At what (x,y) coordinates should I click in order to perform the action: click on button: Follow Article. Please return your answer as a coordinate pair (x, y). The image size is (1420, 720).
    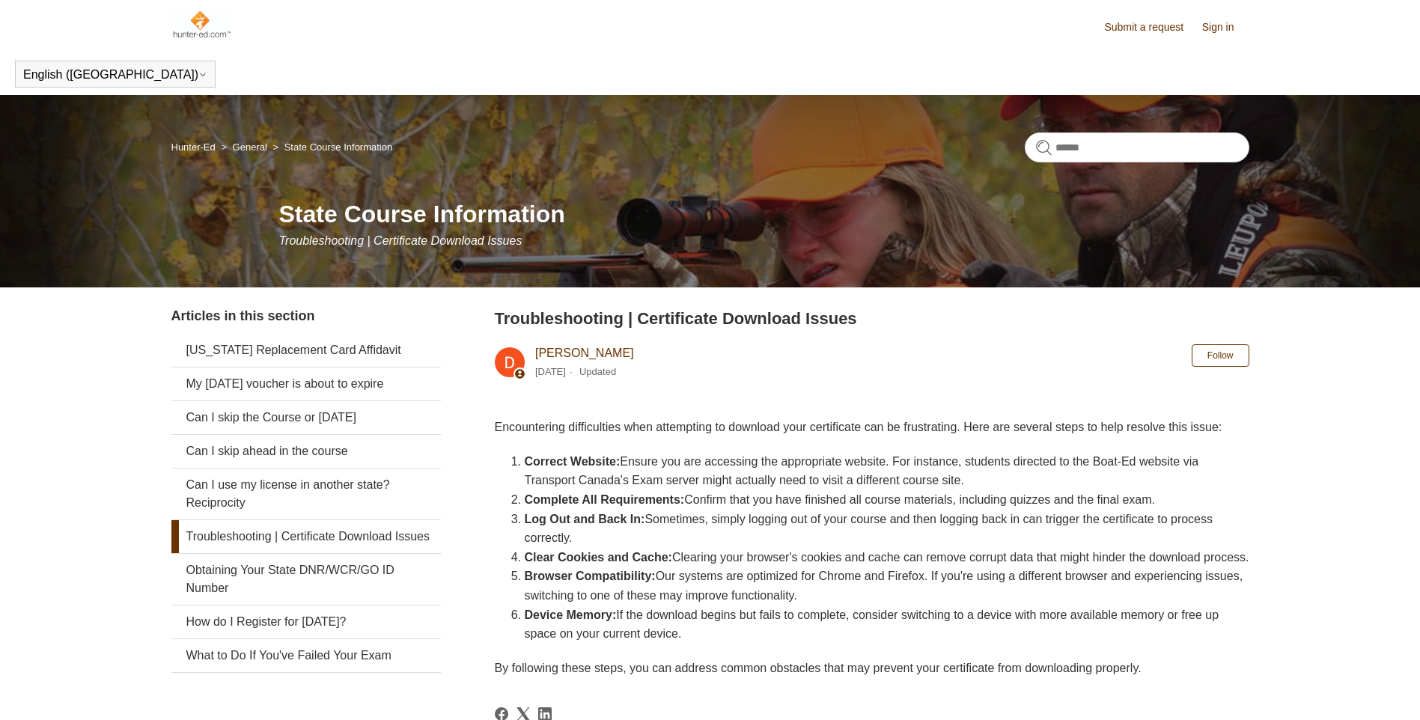
    Looking at the image, I should click on (1220, 355).